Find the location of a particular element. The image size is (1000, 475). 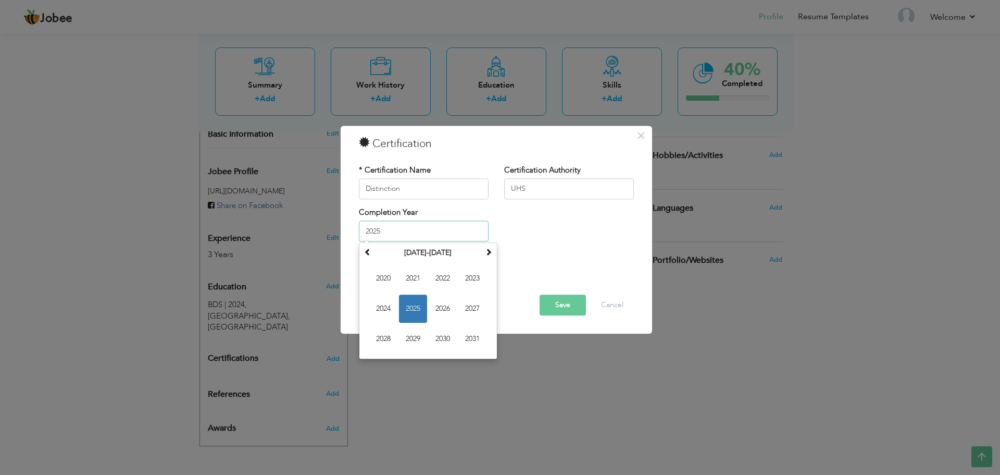

button: Cancel is located at coordinates (612, 305).